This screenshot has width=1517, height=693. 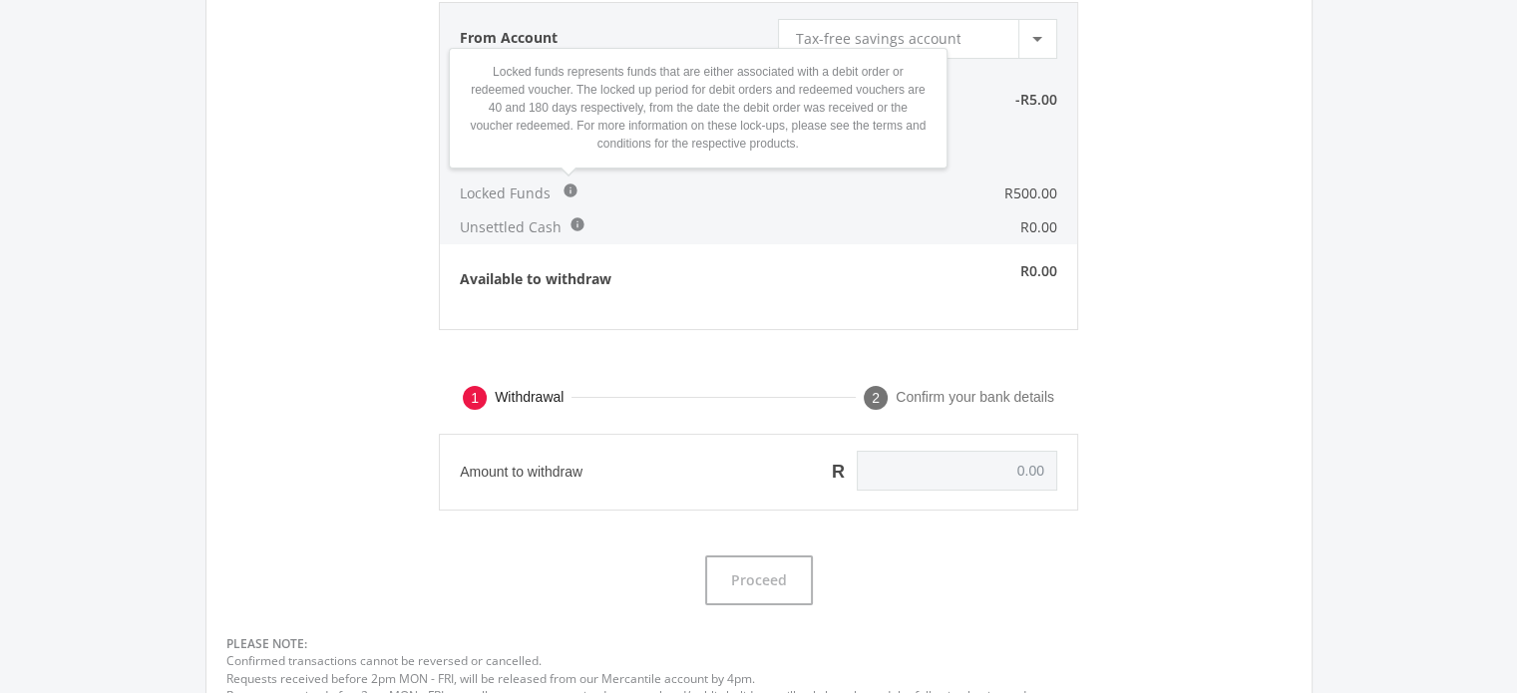 I want to click on div: R, so click(x=838, y=472).